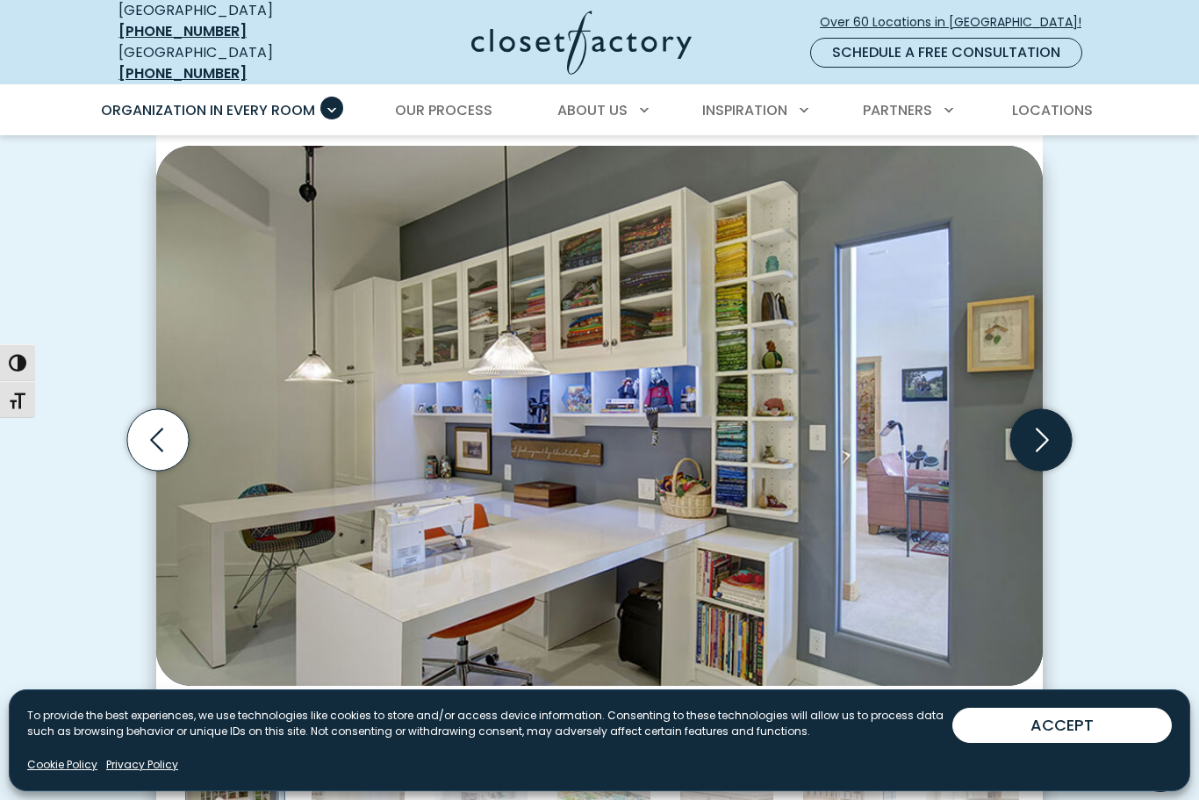  Describe the element at coordinates (208, 110) in the screenshot. I see `span: Organization in Every Room` at that location.